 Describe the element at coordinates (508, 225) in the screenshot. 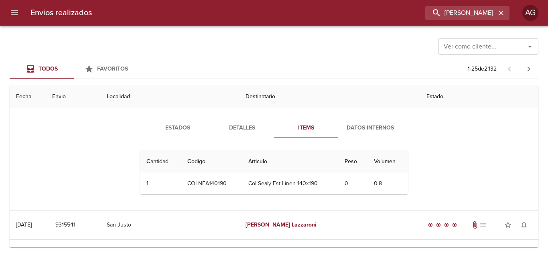

I see `button: Agregar a favoritos` at that location.